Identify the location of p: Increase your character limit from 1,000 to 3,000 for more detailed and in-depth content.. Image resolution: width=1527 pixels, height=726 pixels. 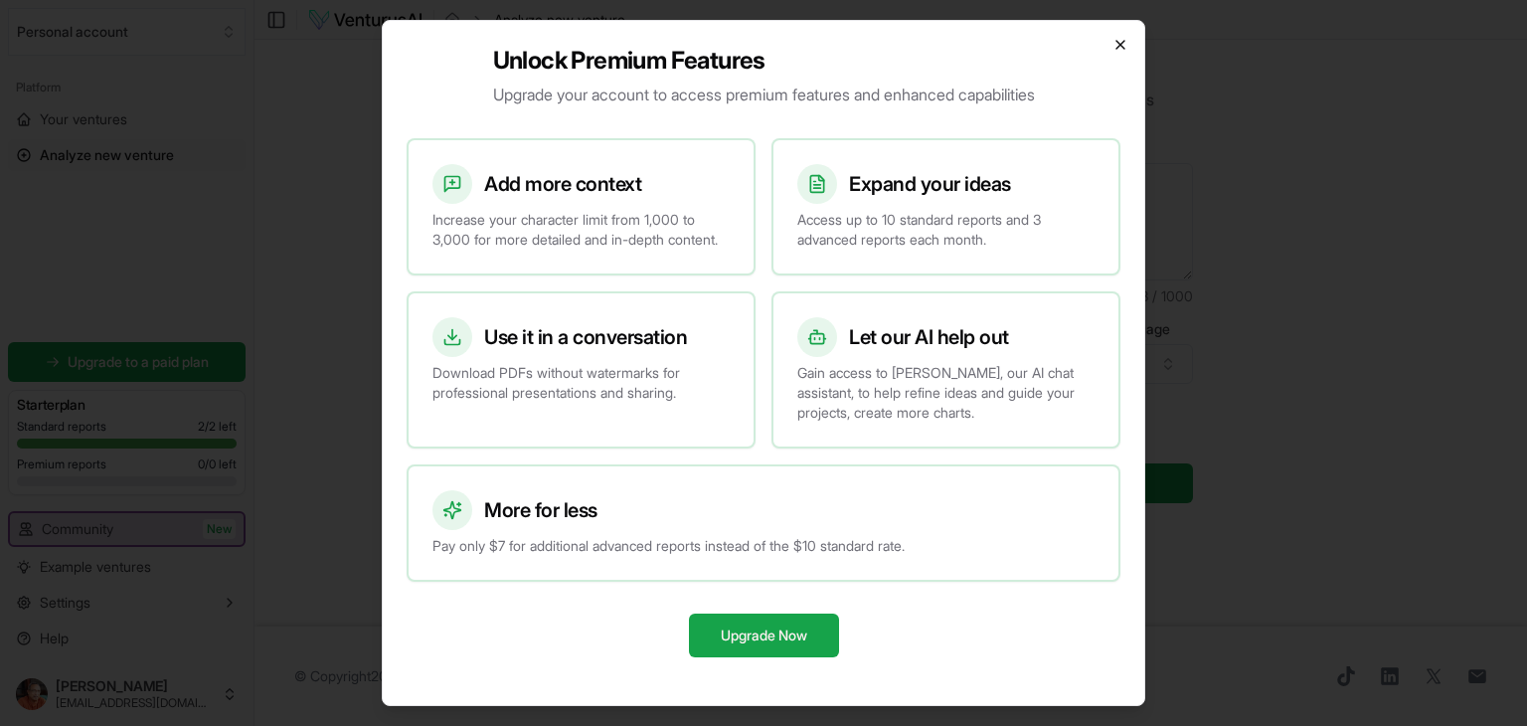
(581, 230).